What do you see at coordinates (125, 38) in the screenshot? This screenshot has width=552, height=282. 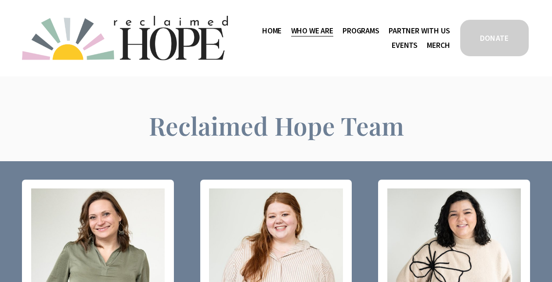 I see `img: Reclaimed Hope Initiative` at bounding box center [125, 38].